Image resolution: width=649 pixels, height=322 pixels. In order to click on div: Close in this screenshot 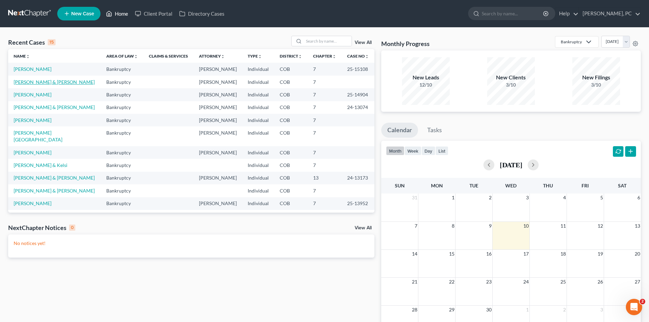, I will do `click(126, 9)`.